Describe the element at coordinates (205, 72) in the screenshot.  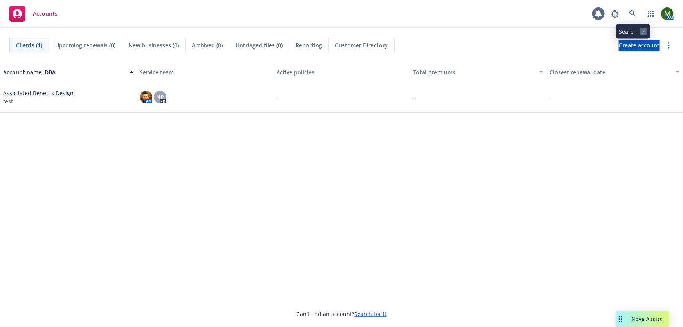
I see `button: Service team` at that location.